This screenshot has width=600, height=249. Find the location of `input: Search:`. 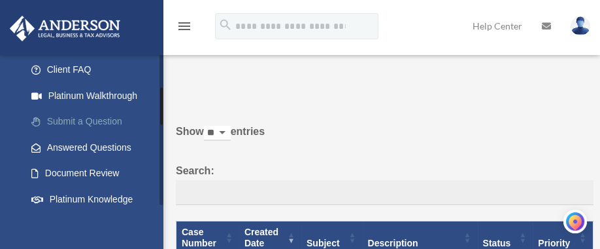

input: Search: is located at coordinates (385, 192).